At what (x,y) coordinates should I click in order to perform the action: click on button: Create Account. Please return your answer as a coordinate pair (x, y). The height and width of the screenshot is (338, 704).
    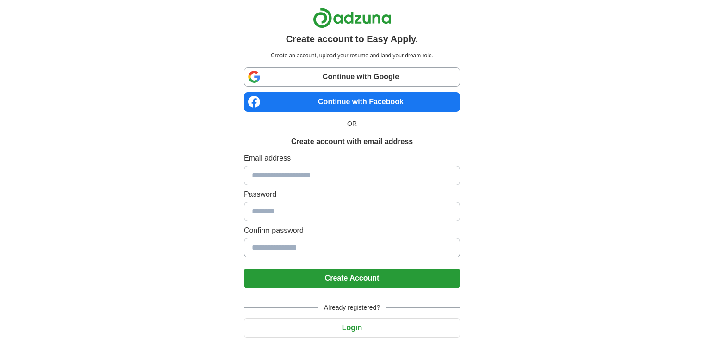
    Looking at the image, I should click on (352, 278).